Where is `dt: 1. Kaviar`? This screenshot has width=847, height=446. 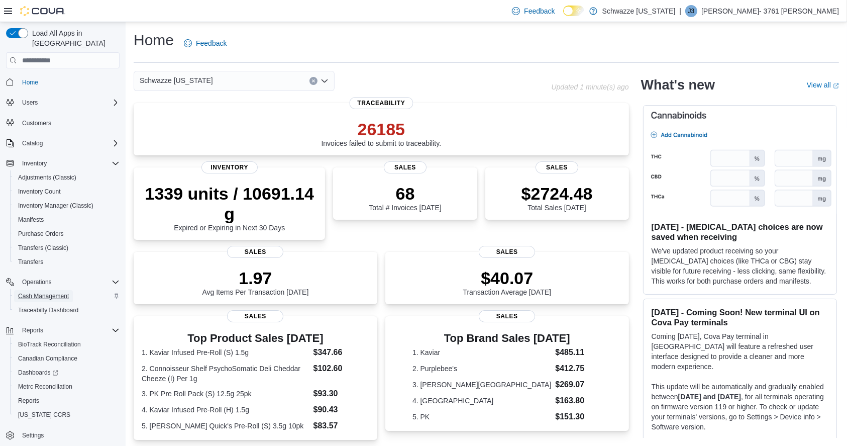 dt: 1. Kaviar is located at coordinates (482, 352).